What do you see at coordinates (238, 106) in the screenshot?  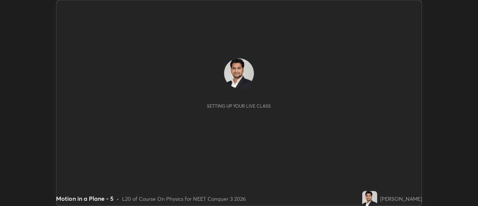 I see `div: Setting up your live class` at bounding box center [238, 106].